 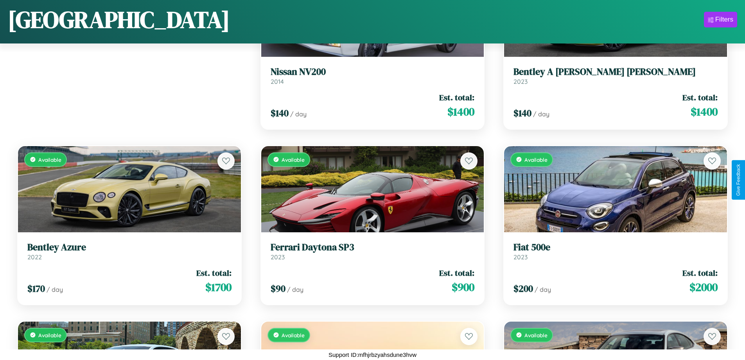 I want to click on span: $ 2000, so click(x=704, y=287).